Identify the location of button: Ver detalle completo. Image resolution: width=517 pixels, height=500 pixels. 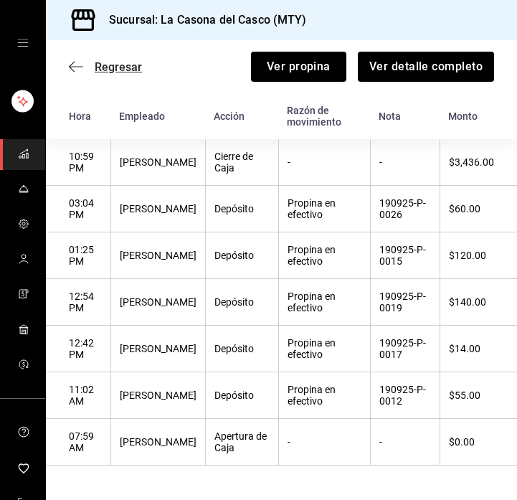
(426, 67).